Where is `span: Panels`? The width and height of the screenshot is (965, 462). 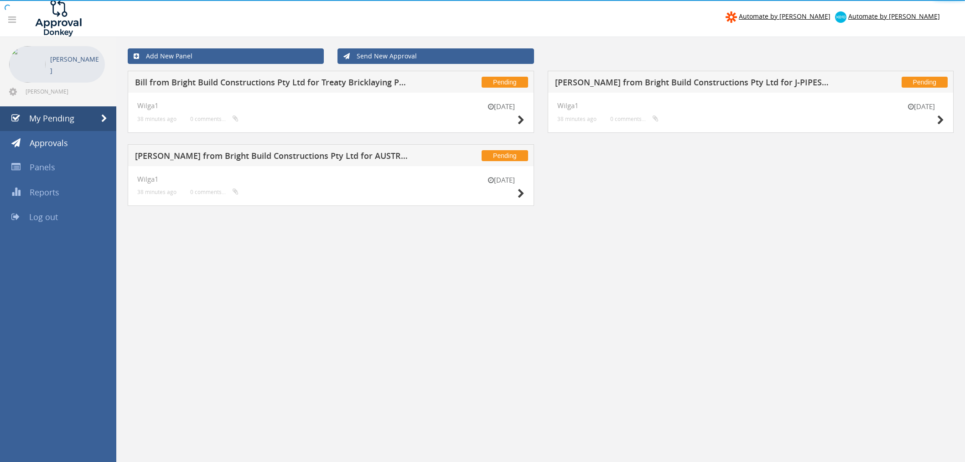 span: Panels is located at coordinates (42, 167).